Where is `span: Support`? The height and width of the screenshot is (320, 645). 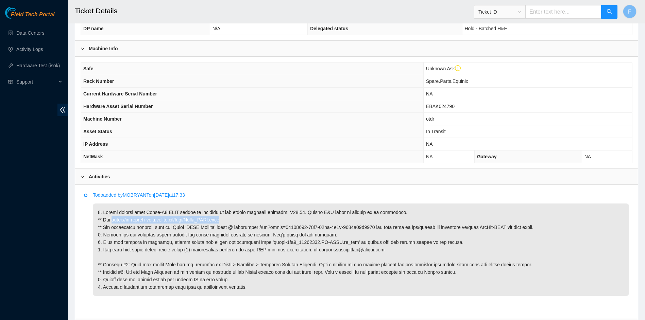 span: Support is located at coordinates (36, 82).